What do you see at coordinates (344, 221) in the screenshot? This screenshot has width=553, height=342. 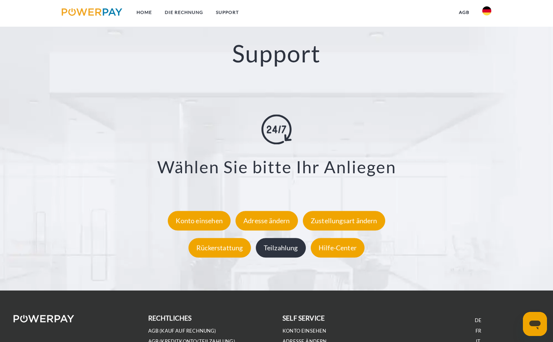 I see `div: Zustellungsart ändern` at bounding box center [344, 221].